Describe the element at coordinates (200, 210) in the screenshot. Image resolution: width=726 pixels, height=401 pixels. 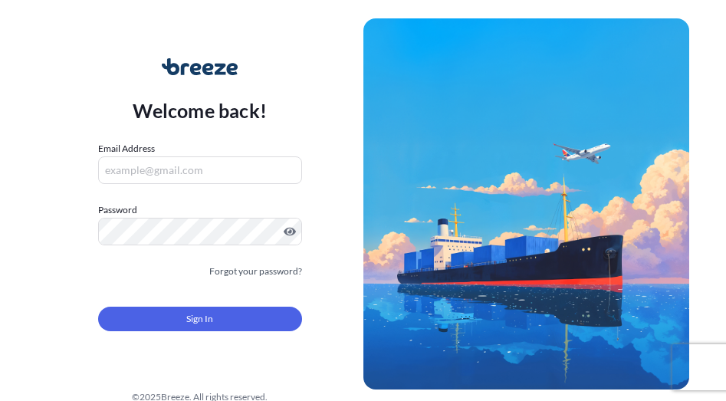
I see `label: Password` at that location.